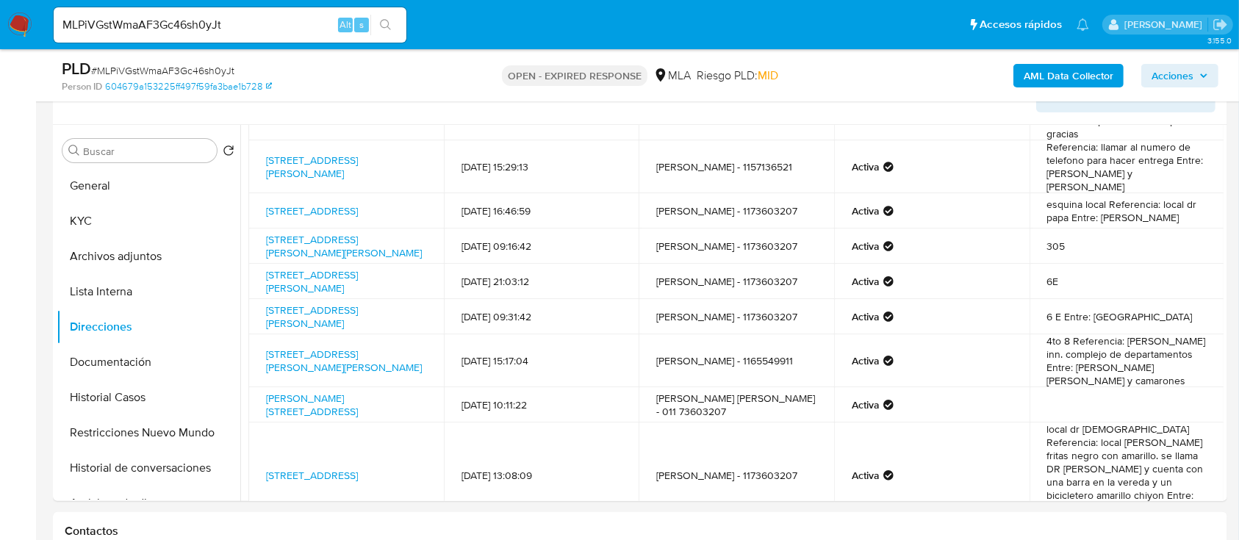 Image resolution: width=1239 pixels, height=540 pixels. I want to click on div: MLA, so click(672, 76).